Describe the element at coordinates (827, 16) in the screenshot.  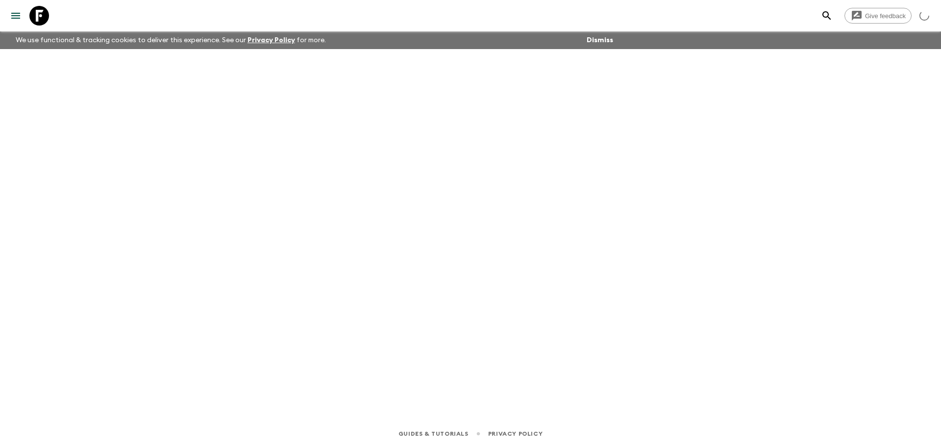
I see `button: search adventures` at that location.